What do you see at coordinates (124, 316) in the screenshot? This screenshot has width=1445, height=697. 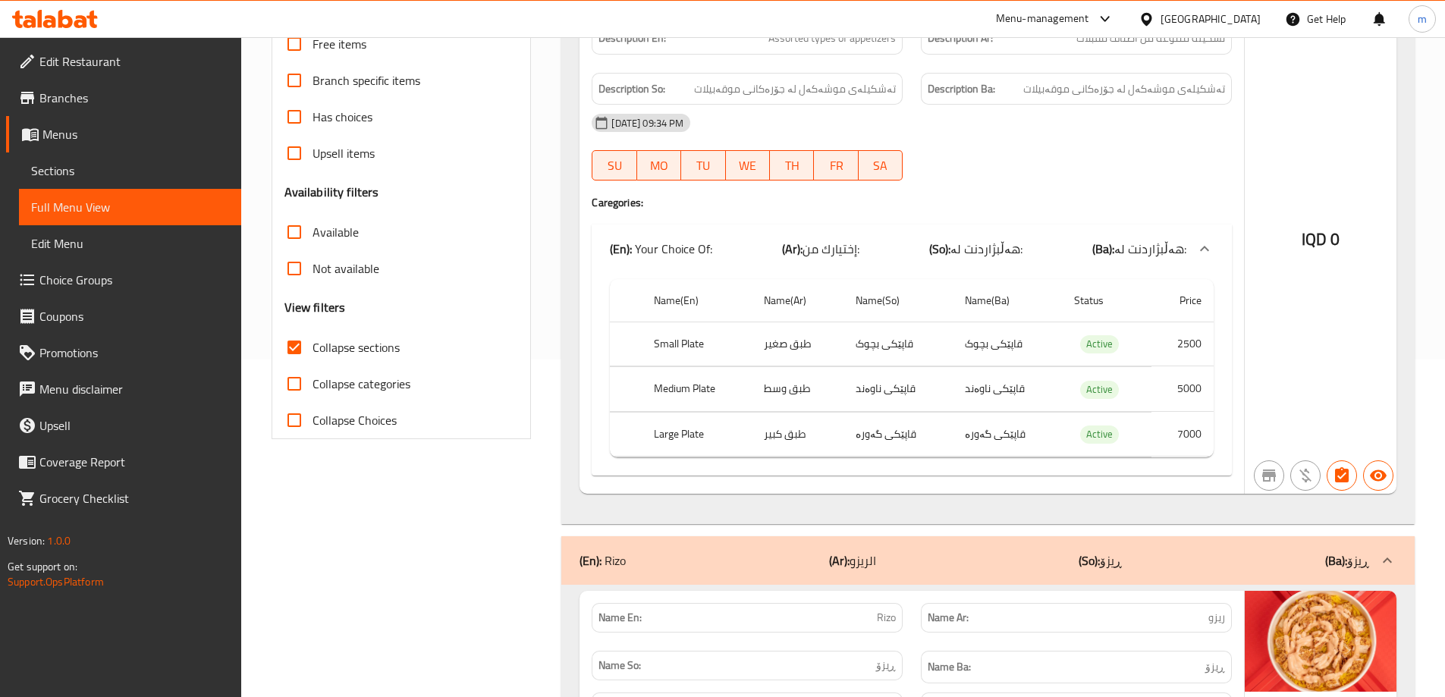 I see `a: Coupons` at bounding box center [124, 316].